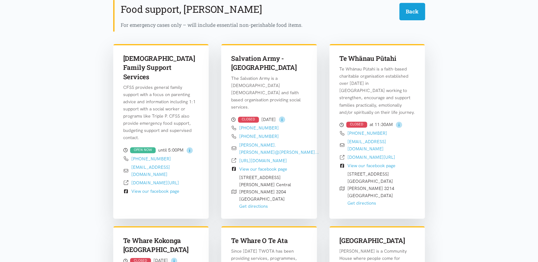 The width and height of the screenshot is (538, 262). Describe the element at coordinates (161, 150) in the screenshot. I see `div: until 5:00PM` at that location.